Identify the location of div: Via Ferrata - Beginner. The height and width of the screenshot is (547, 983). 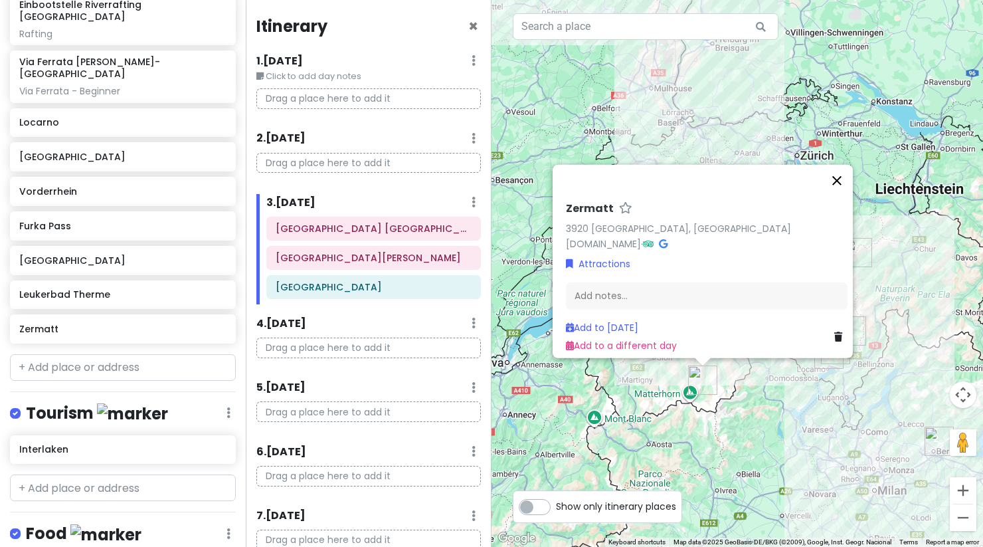
(122, 91).